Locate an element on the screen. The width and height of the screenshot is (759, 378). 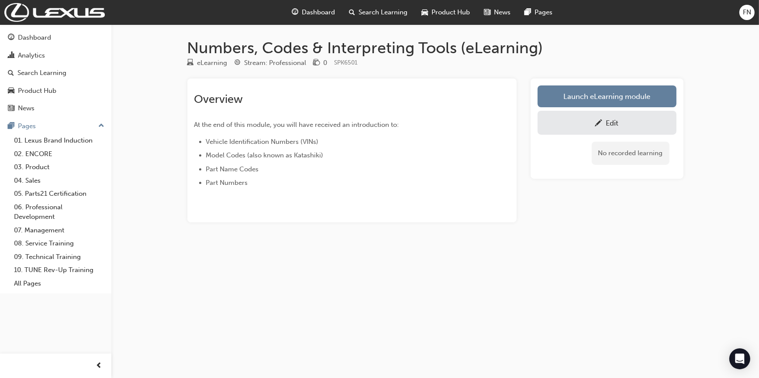
div: Pages is located at coordinates (27, 126).